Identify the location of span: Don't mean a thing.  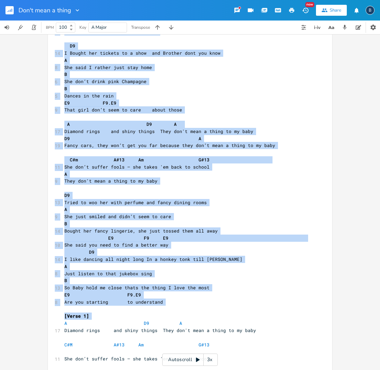
(45, 10).